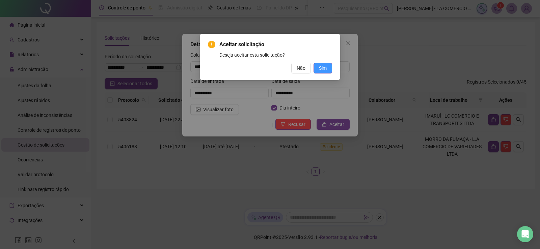 Image resolution: width=540 pixels, height=249 pixels. Describe the element at coordinates (322, 68) in the screenshot. I see `button: Sim` at that location.